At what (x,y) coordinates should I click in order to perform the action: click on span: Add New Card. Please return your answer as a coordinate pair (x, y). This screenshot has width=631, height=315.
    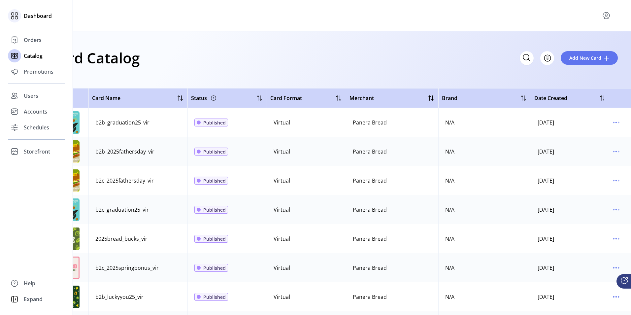
    Looking at the image, I should click on (586, 58).